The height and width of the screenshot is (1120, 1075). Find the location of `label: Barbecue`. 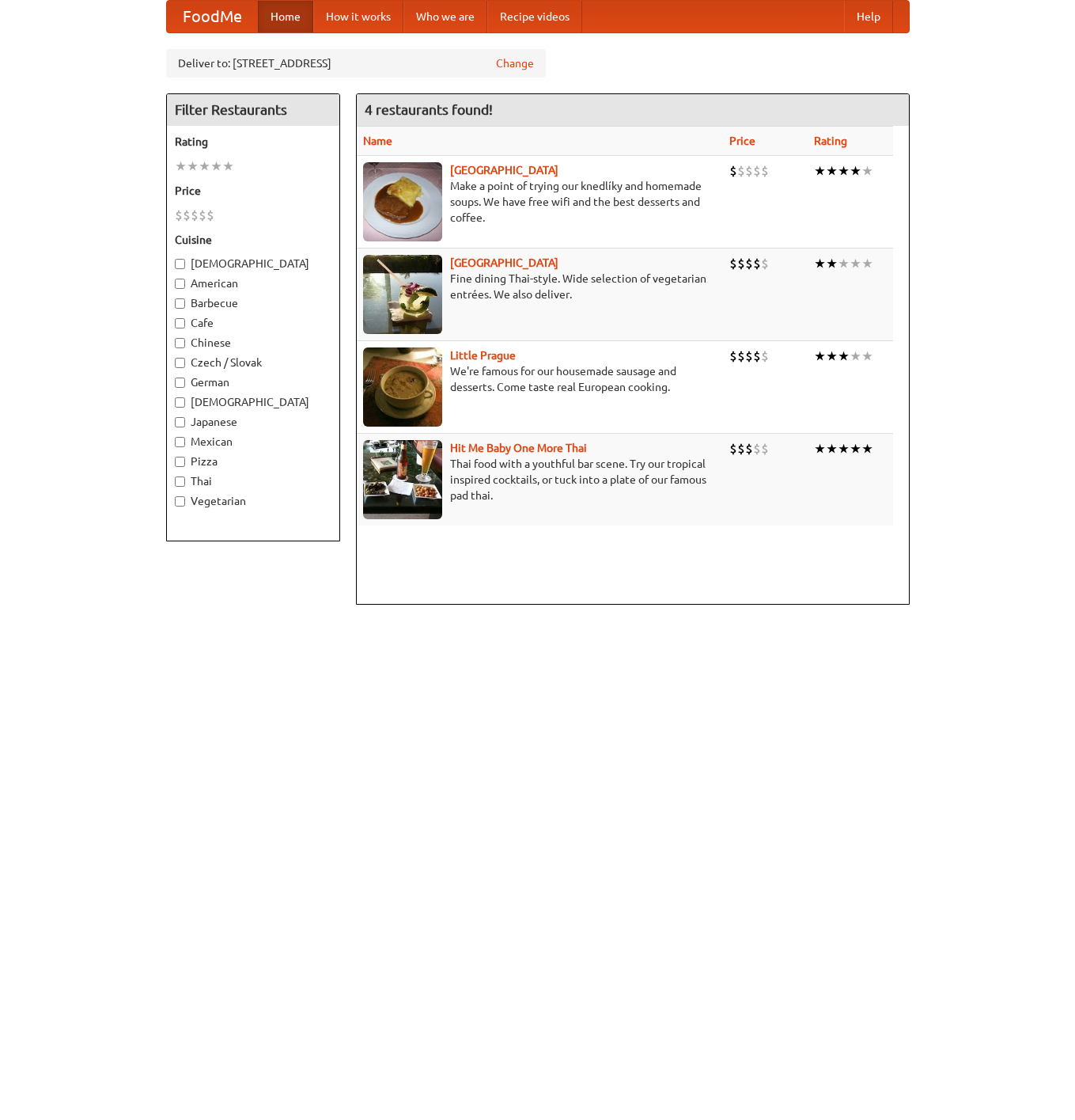

label: Barbecue is located at coordinates (253, 303).